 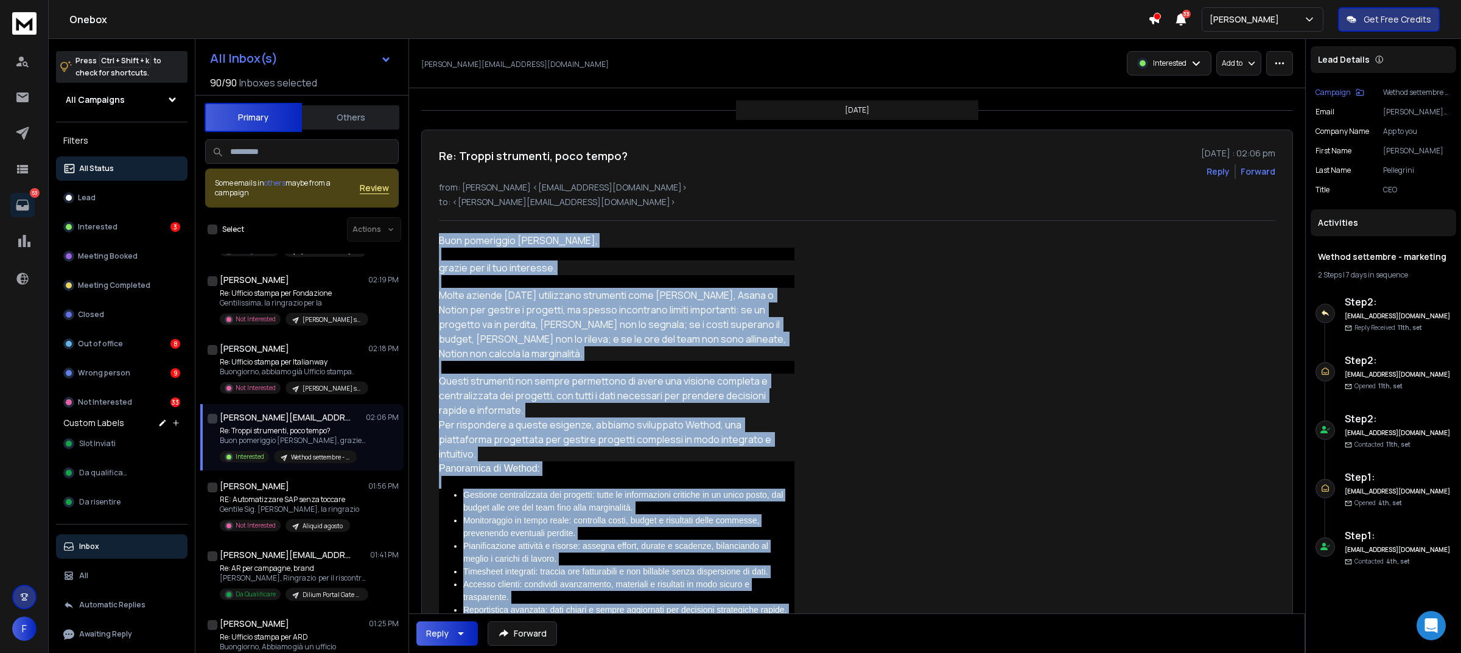 I want to click on p: Last Name, so click(x=1333, y=170).